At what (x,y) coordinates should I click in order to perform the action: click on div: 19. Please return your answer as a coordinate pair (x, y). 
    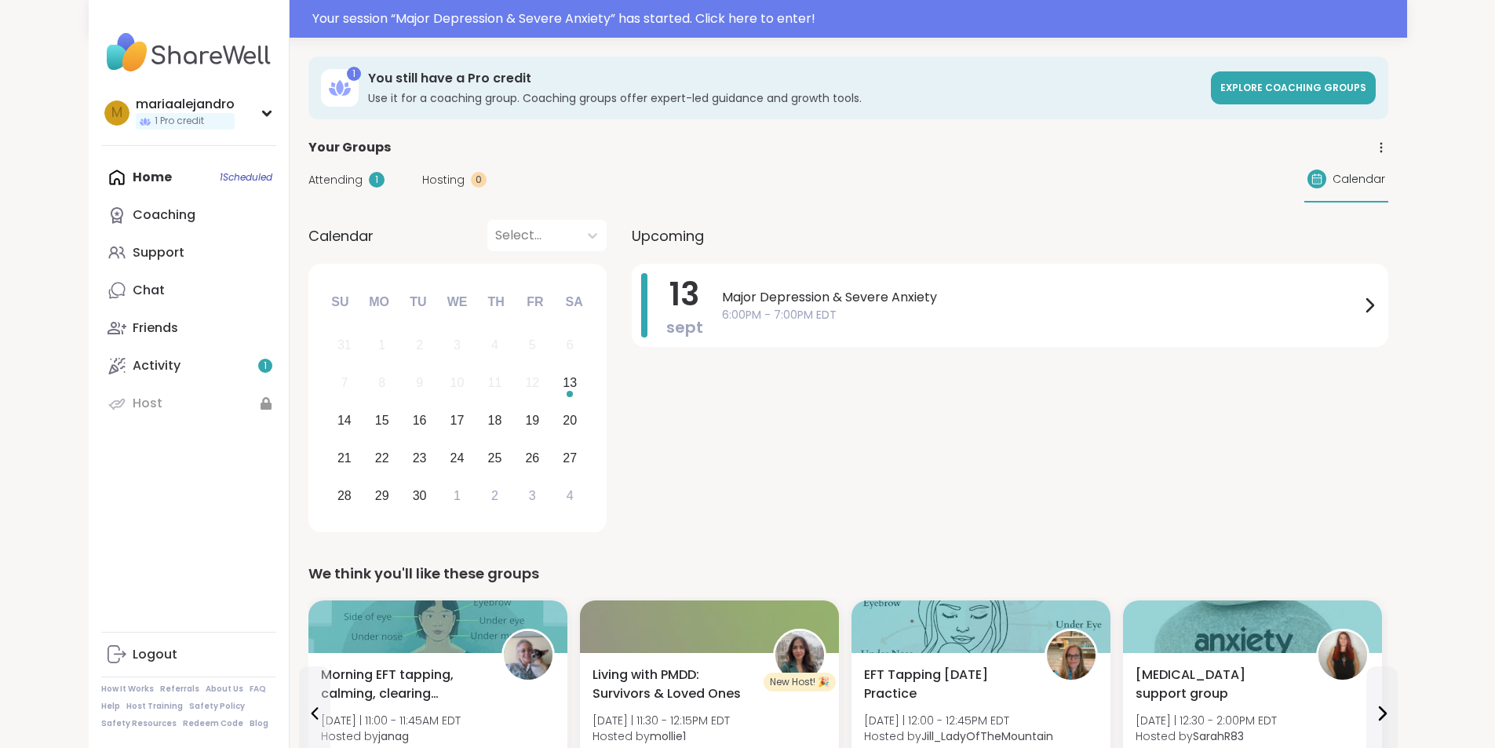
    Looking at the image, I should click on (532, 420).